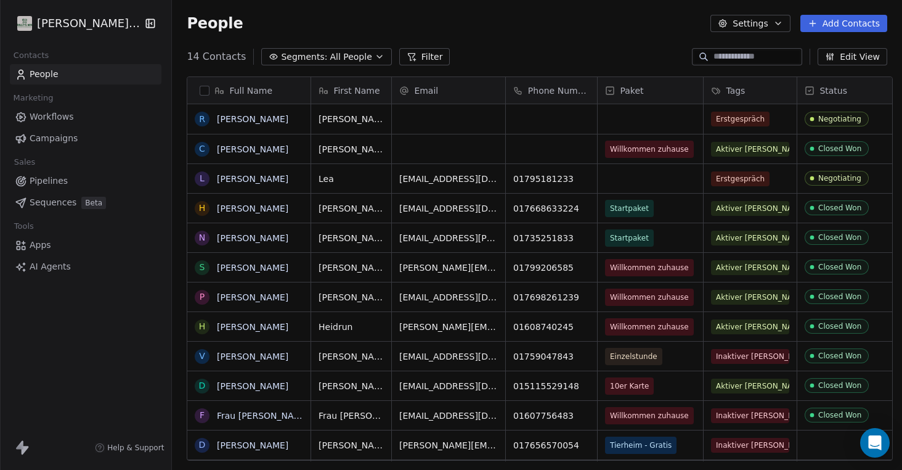 This screenshot has height=470, width=902. I want to click on span: 01795181233, so click(552, 179).